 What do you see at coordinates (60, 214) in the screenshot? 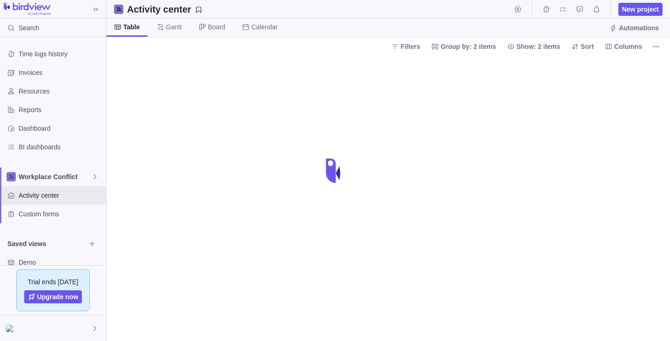
I see `span: Custom forms` at bounding box center [60, 214].